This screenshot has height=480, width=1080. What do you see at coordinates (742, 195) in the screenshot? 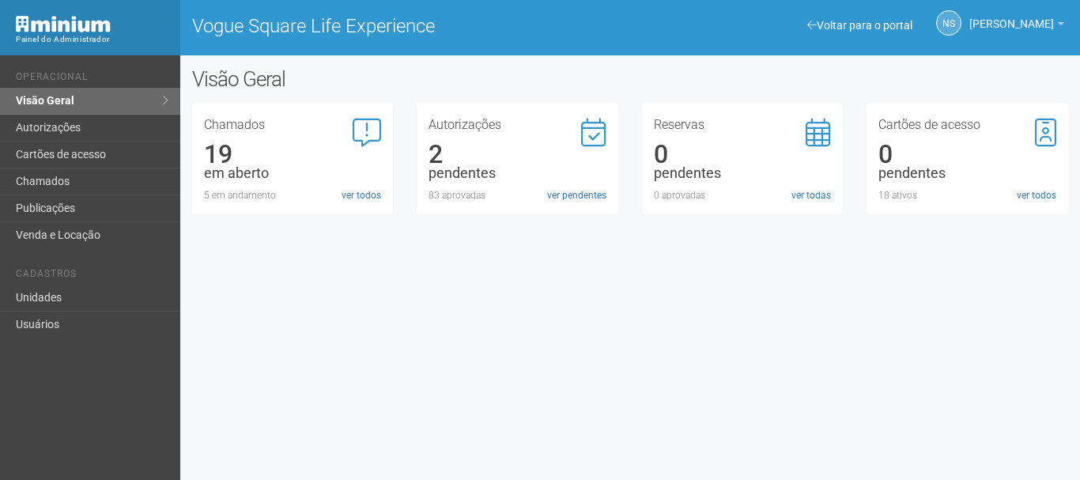
I see `div: 0 aprovadas` at bounding box center [742, 195].